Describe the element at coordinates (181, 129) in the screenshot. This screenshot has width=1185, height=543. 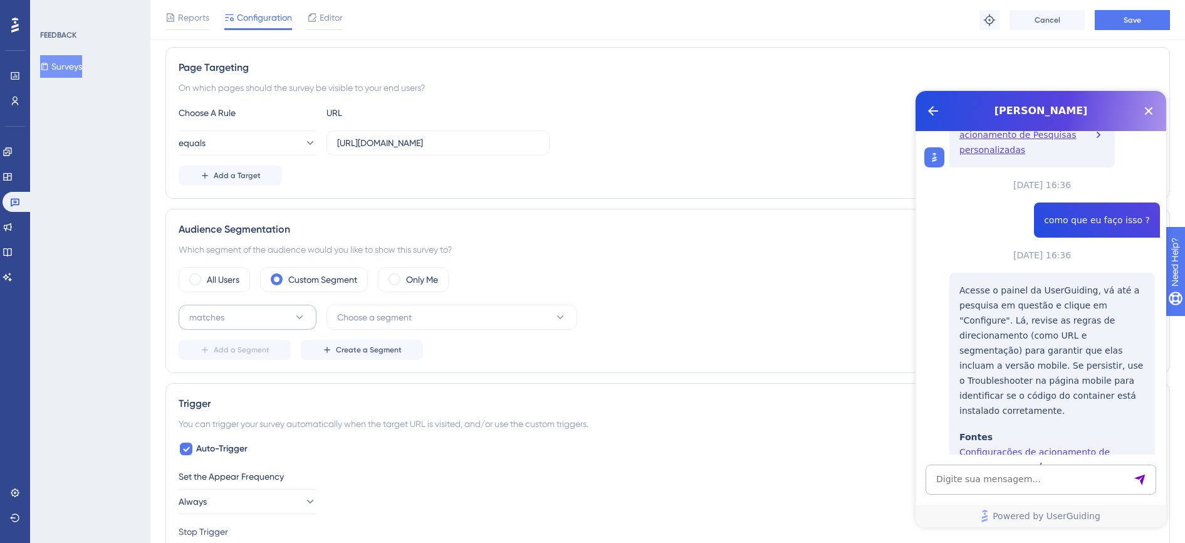
I see `span: como que eu faço isso ?` at that location.